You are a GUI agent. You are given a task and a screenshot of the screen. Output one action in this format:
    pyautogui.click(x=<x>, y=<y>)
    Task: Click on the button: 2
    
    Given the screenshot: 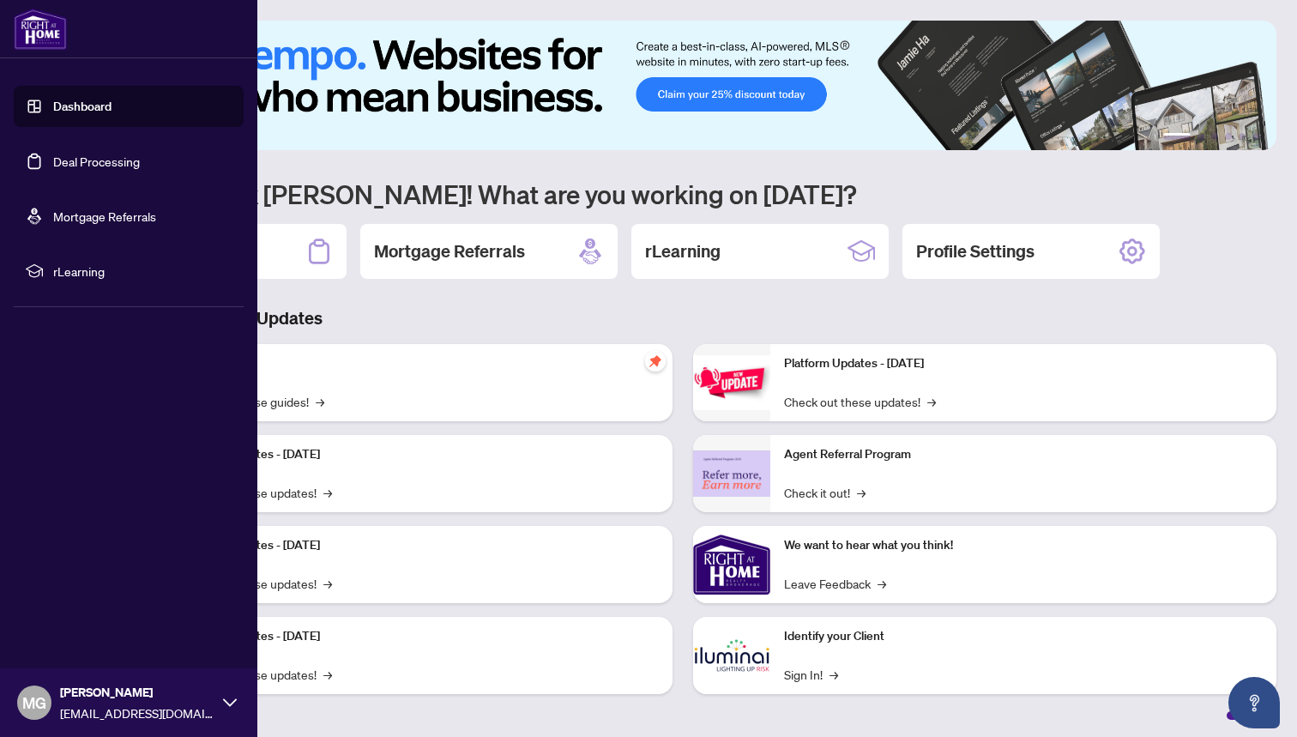 What is the action you would take?
    pyautogui.click(x=1201, y=136)
    